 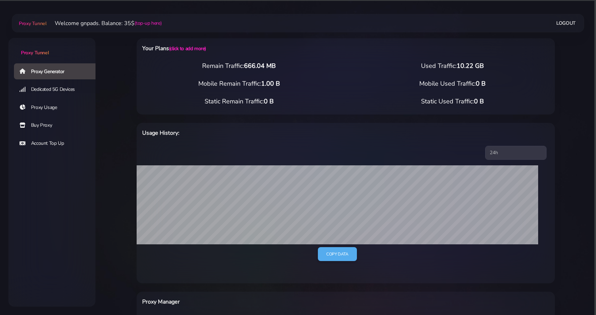 What do you see at coordinates (259, 302) in the screenshot?
I see `h6: Proxy Manager` at bounding box center [259, 302].